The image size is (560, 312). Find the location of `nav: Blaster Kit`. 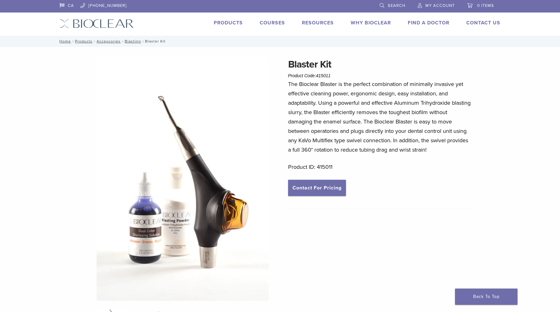

nav: Blaster Kit is located at coordinates (280, 41).